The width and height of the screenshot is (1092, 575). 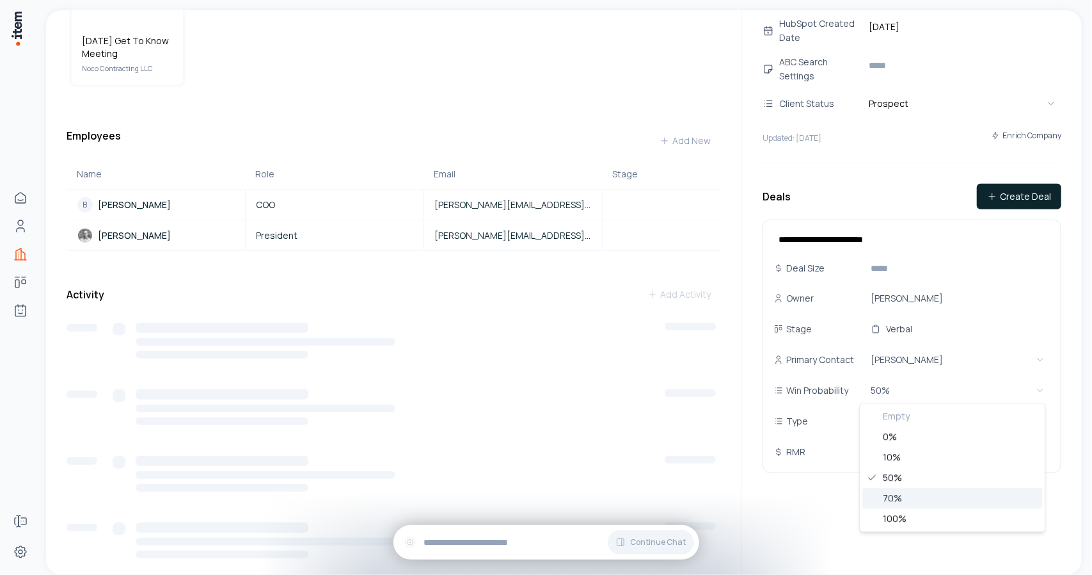 What do you see at coordinates (895, 518) in the screenshot?
I see `span: 100%` at bounding box center [895, 518].